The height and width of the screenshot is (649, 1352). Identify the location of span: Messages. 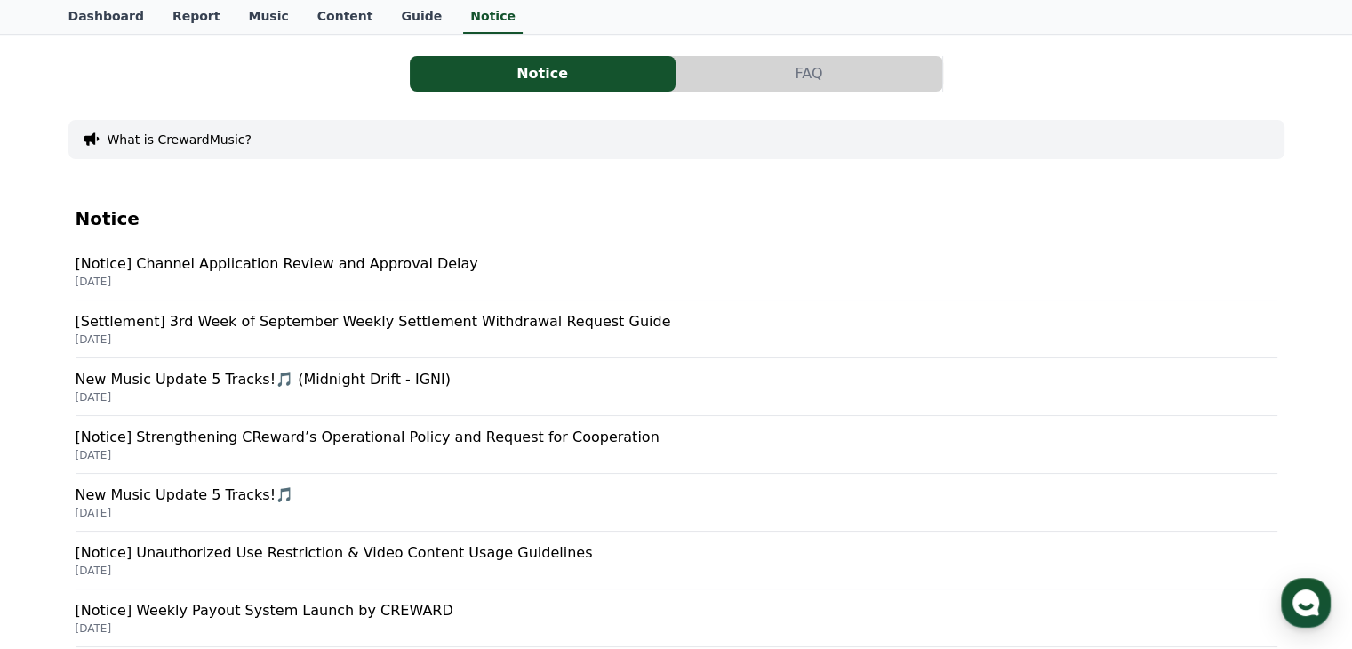
(173, 536).